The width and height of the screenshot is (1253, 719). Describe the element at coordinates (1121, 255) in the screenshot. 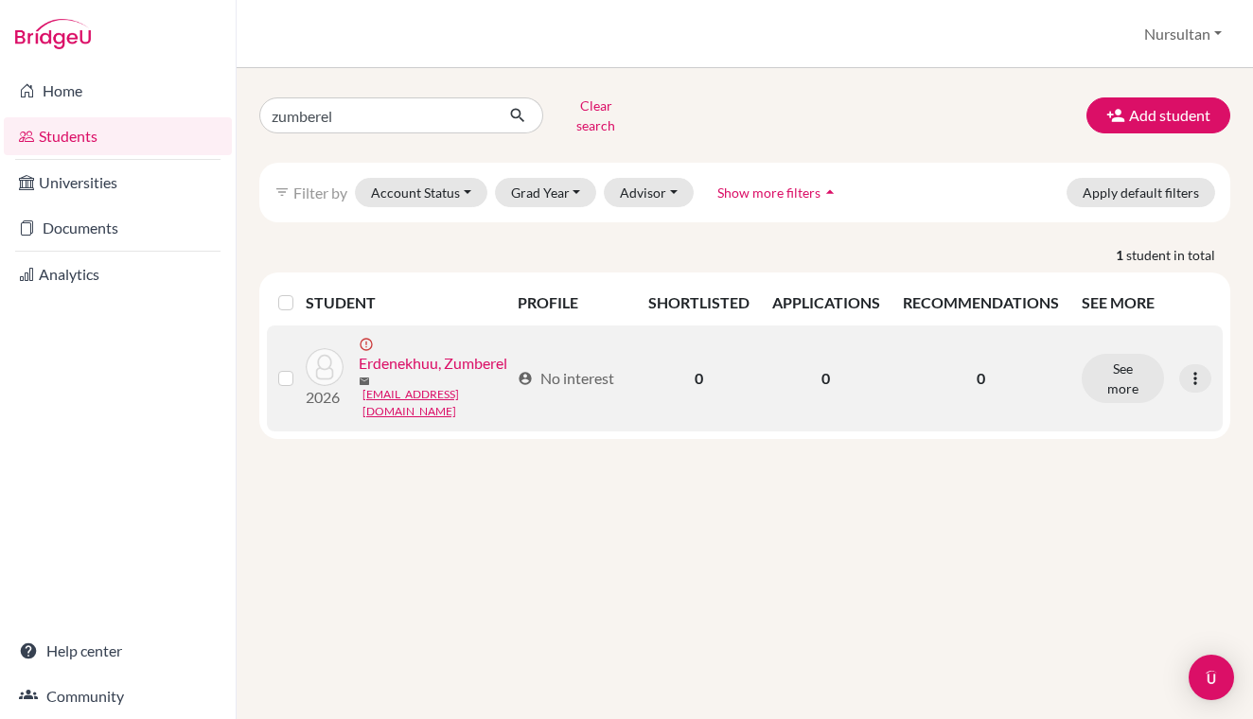

I see `strong: 1` at that location.